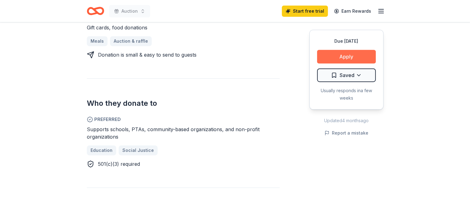  What do you see at coordinates (346, 94) in the screenshot?
I see `div: Usually responds in a few weeks` at bounding box center [346, 94].